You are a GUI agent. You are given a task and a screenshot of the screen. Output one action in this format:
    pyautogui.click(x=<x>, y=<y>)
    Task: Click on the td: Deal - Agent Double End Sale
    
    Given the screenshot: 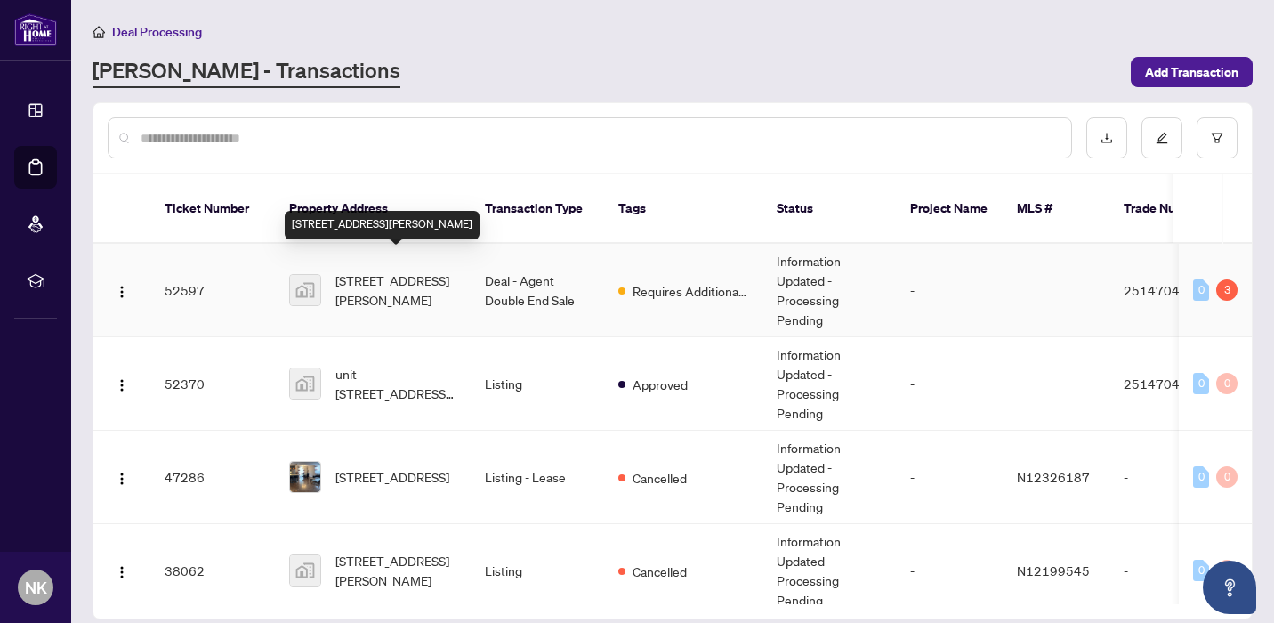 What is the action you would take?
    pyautogui.click(x=538, y=290)
    